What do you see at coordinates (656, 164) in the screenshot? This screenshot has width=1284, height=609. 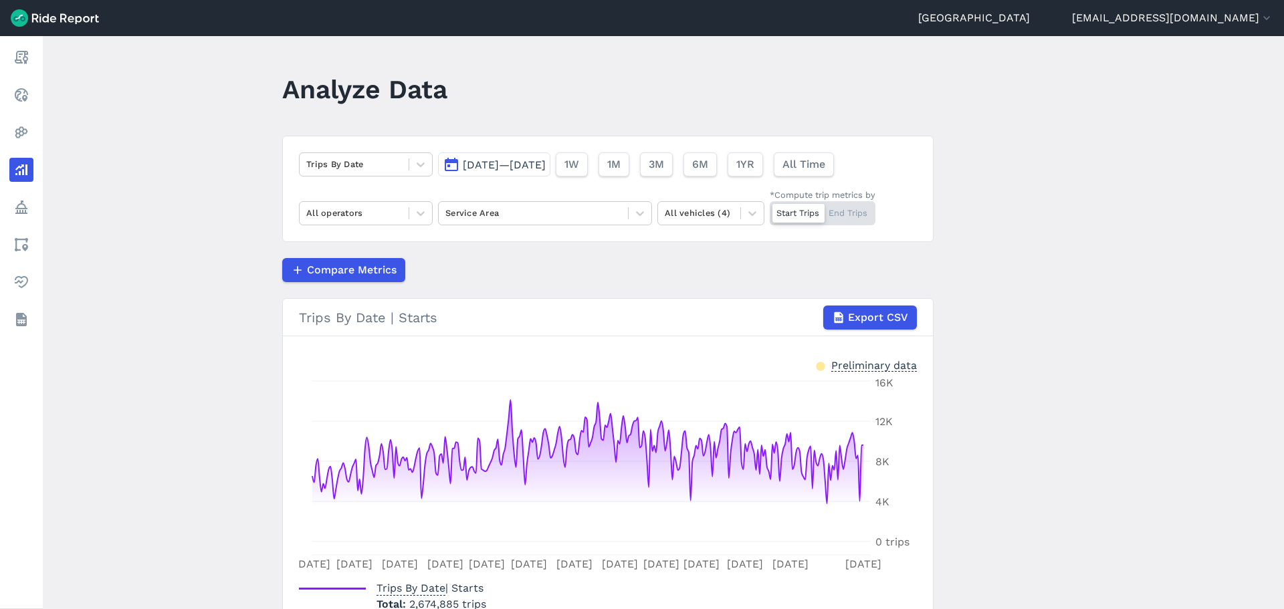 I see `span: 3M` at bounding box center [656, 164].